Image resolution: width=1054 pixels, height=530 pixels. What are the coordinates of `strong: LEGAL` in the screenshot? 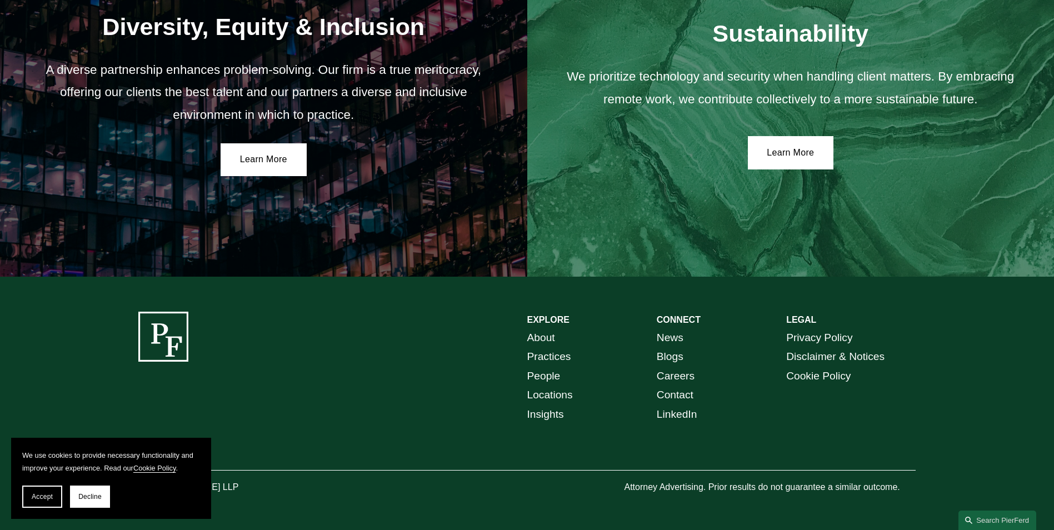 It's located at (802, 320).